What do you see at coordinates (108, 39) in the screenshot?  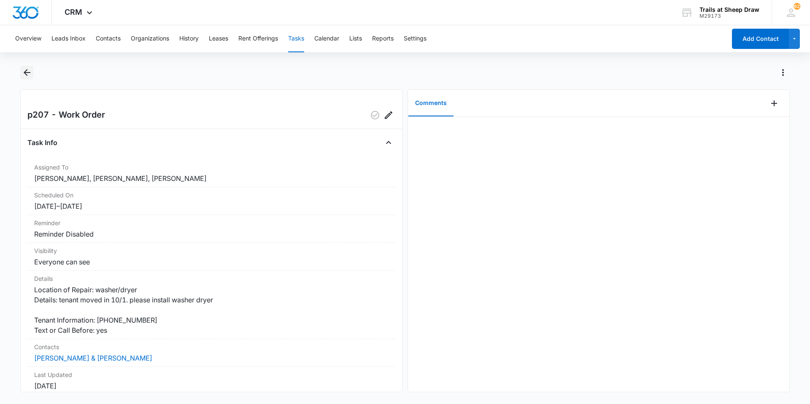 I see `button: Contacts` at bounding box center [108, 39].